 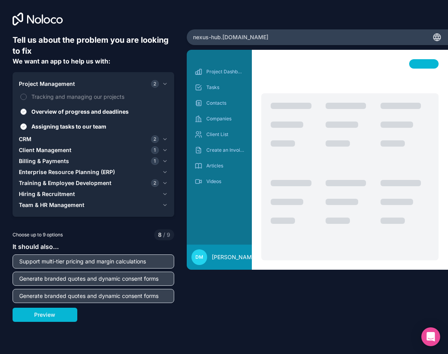 What do you see at coordinates (93, 84) in the screenshot?
I see `button: Project Management2` at bounding box center [93, 84].